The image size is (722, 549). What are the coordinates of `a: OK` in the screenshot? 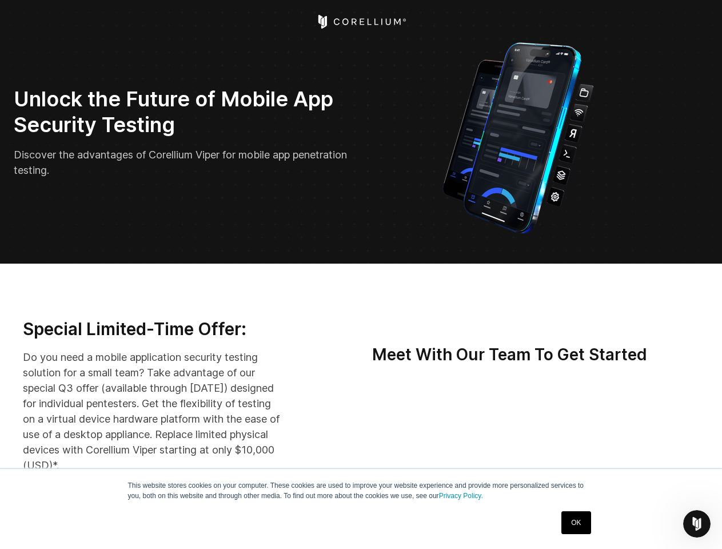 It's located at (576, 523).